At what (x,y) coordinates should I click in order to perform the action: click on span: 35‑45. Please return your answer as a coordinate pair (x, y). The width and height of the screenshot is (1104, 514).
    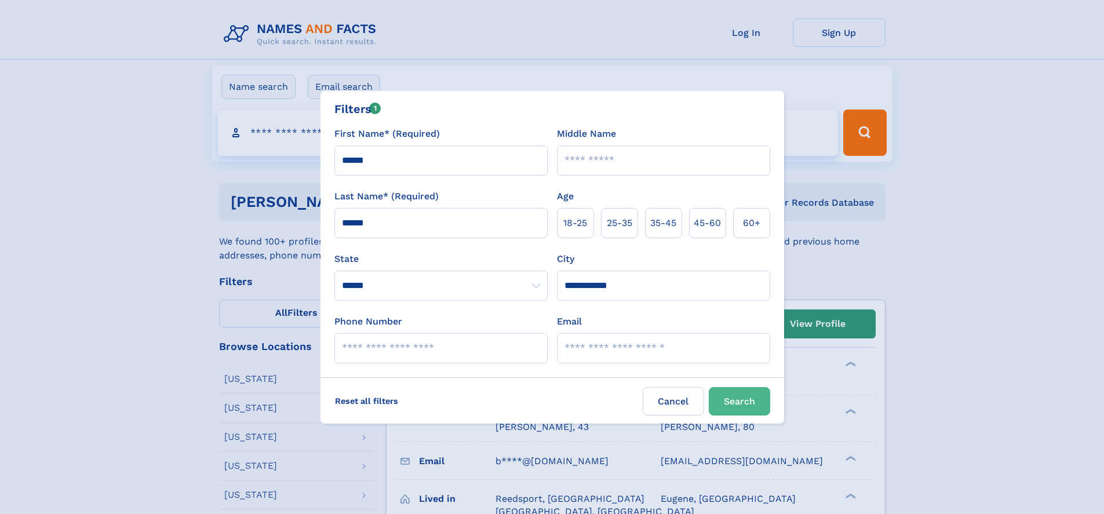
    Looking at the image, I should click on (663, 223).